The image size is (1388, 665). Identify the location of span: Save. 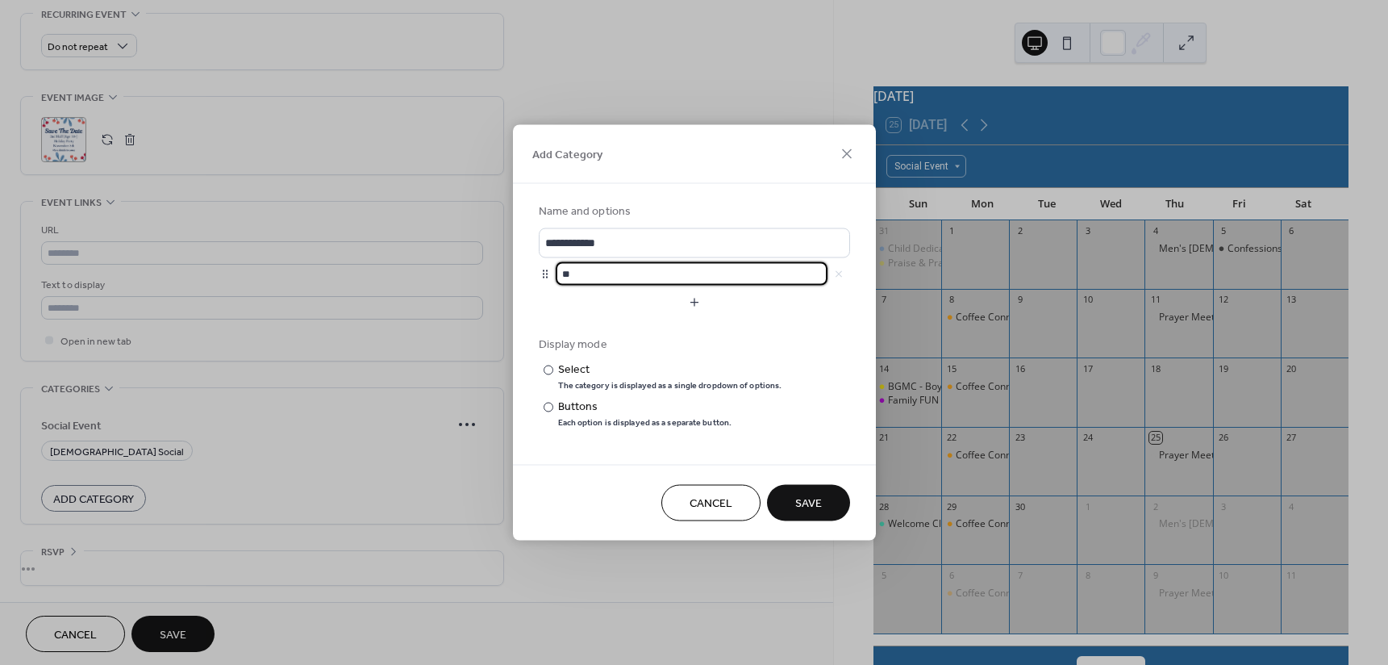
(808, 503).